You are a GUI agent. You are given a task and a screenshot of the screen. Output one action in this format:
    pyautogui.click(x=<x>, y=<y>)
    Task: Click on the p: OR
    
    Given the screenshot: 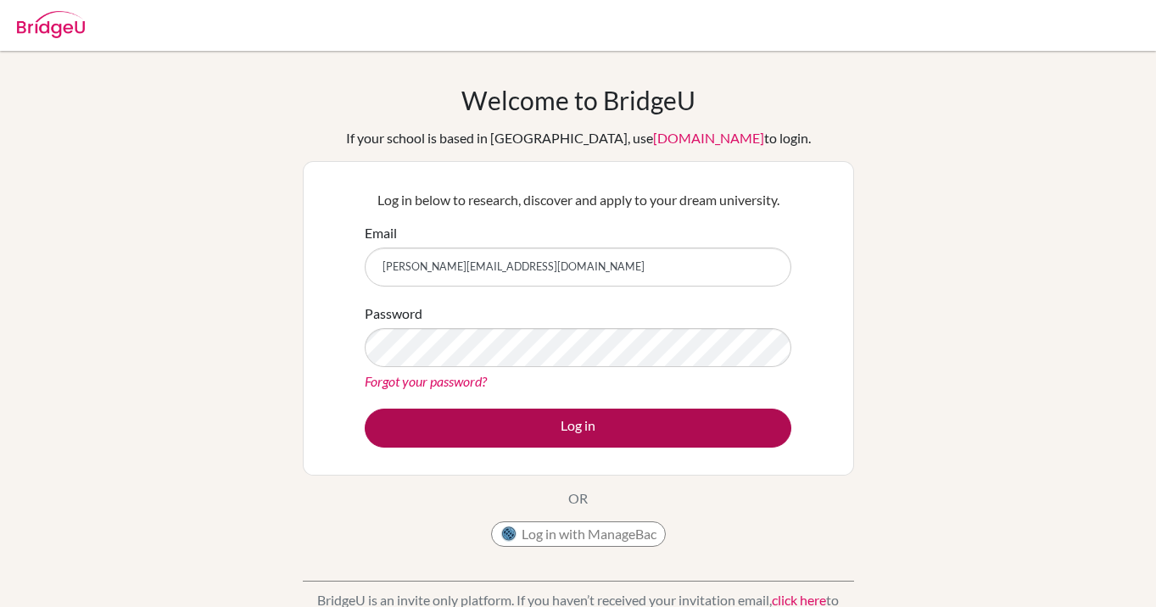 What is the action you would take?
    pyautogui.click(x=577, y=499)
    